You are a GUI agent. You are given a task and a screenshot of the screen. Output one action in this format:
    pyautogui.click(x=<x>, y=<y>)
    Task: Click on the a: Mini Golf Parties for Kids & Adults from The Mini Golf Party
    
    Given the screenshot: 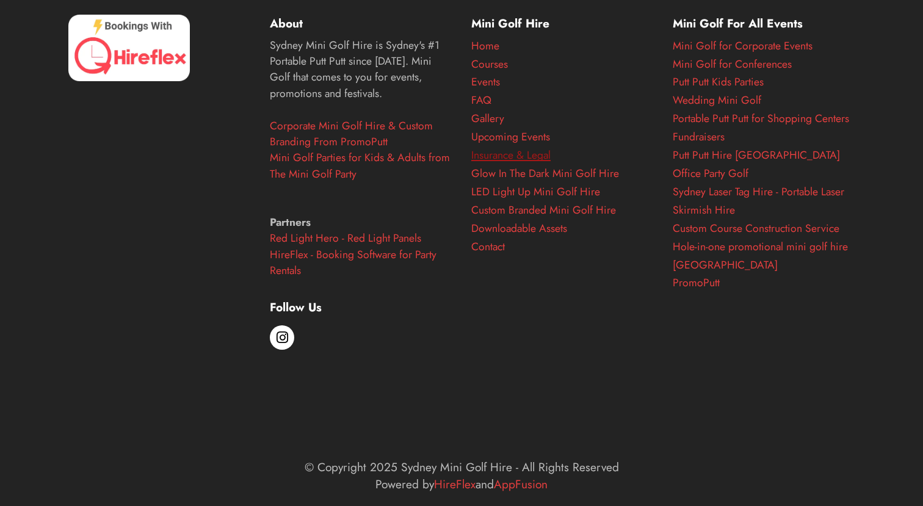 What is the action you would take?
    pyautogui.click(x=360, y=165)
    